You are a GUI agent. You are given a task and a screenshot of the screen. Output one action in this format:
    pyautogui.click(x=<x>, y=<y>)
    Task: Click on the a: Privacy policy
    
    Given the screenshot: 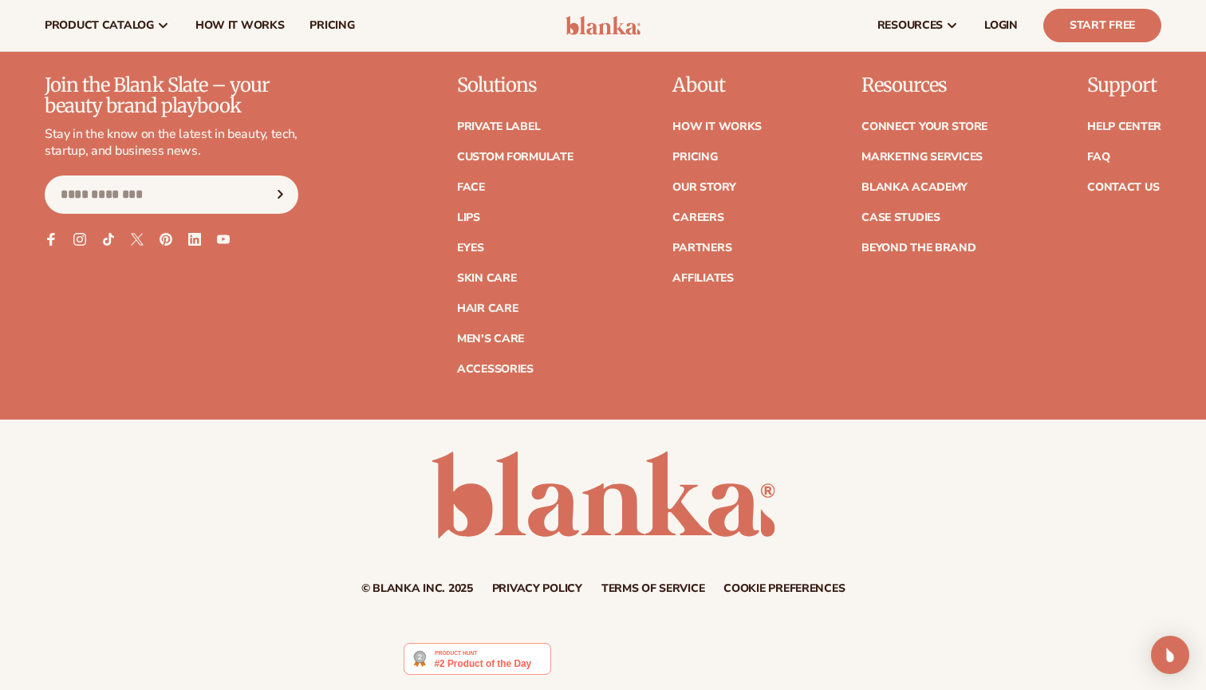 What is the action you would take?
    pyautogui.click(x=537, y=588)
    